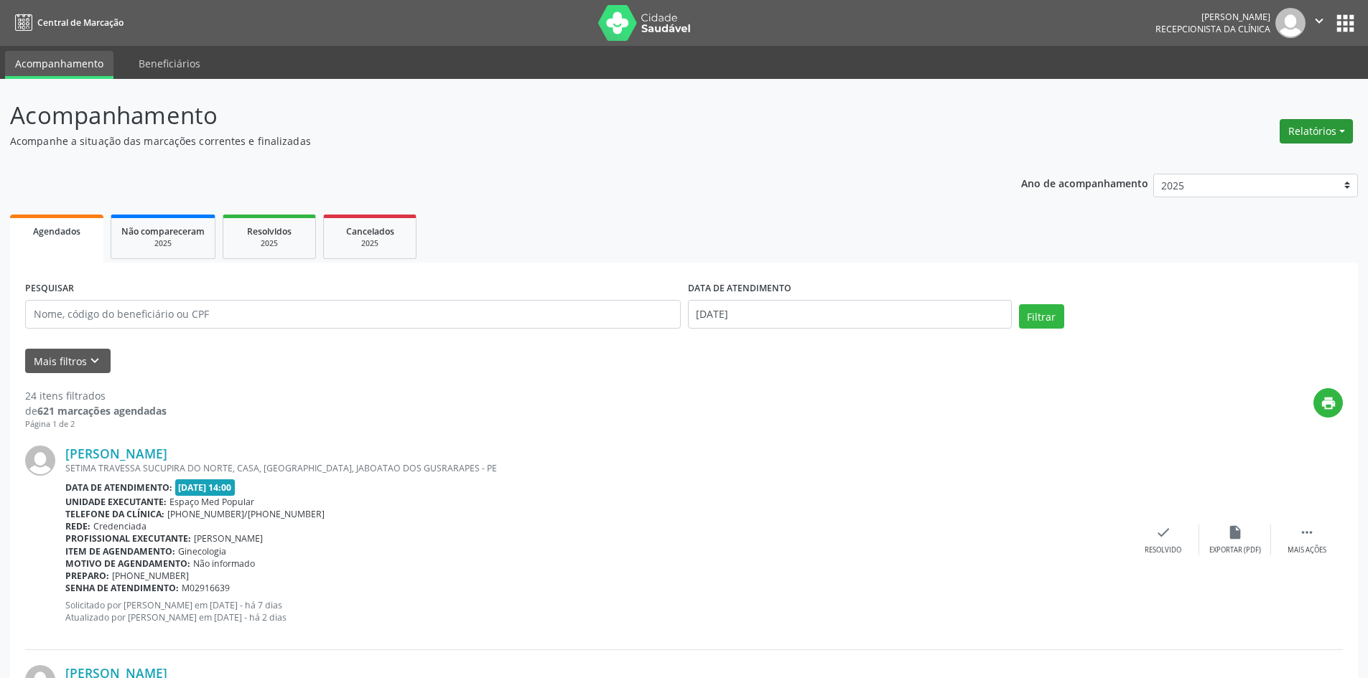 The image size is (1368, 678). Describe the element at coordinates (1327, 403) in the screenshot. I see `button: print` at that location.